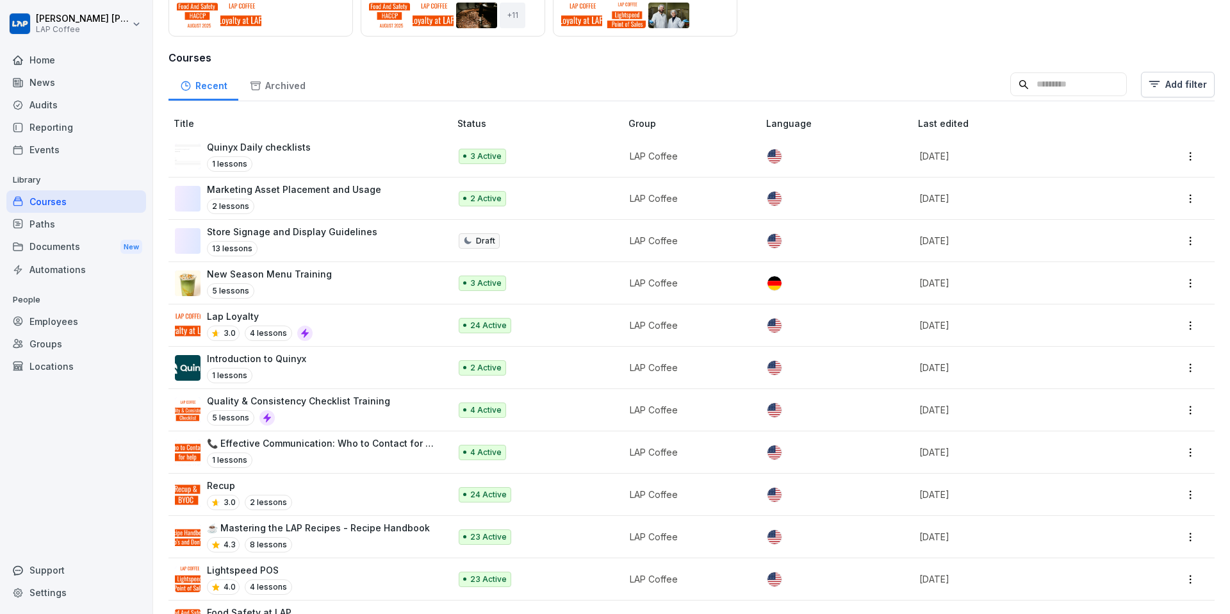 The width and height of the screenshot is (1230, 614). Describe the element at coordinates (294, 189) in the screenshot. I see `p: Marketing Asset Placement and Usage` at that location.